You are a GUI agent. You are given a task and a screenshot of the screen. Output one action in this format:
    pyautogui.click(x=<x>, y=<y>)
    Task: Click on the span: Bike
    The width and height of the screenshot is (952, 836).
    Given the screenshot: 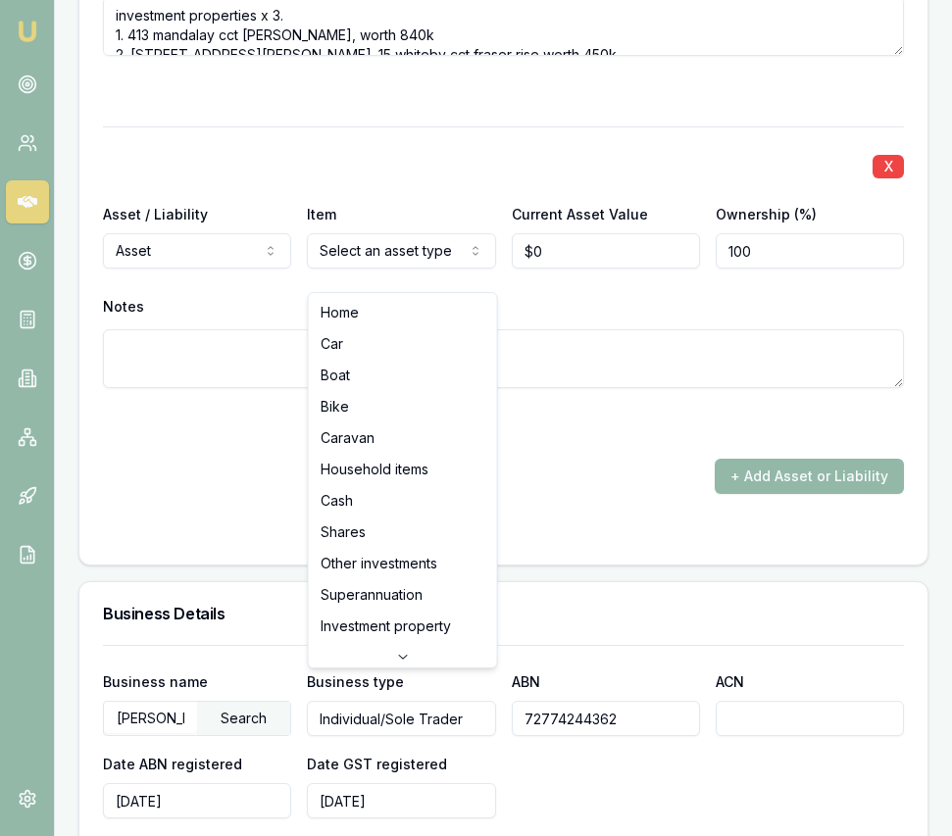 What is the action you would take?
    pyautogui.click(x=334, y=407)
    